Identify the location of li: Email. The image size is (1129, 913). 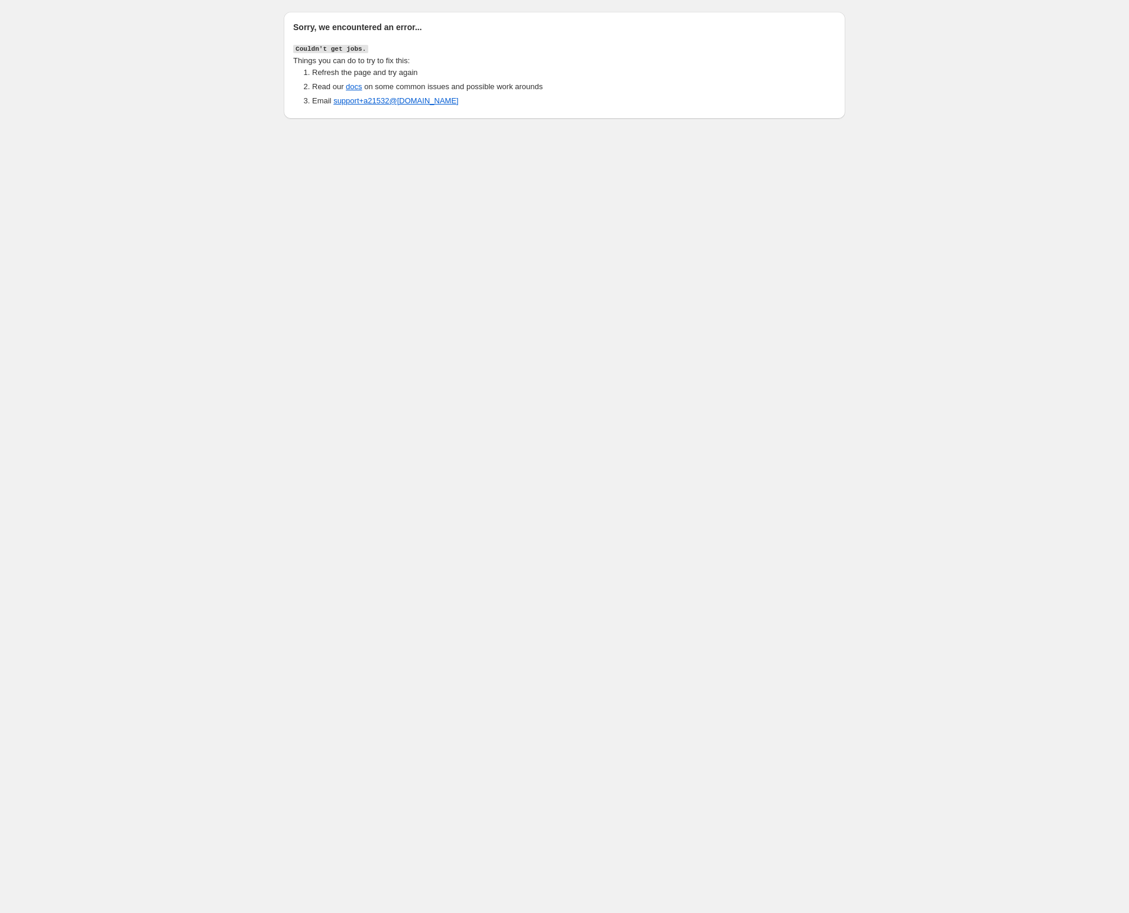
(574, 101).